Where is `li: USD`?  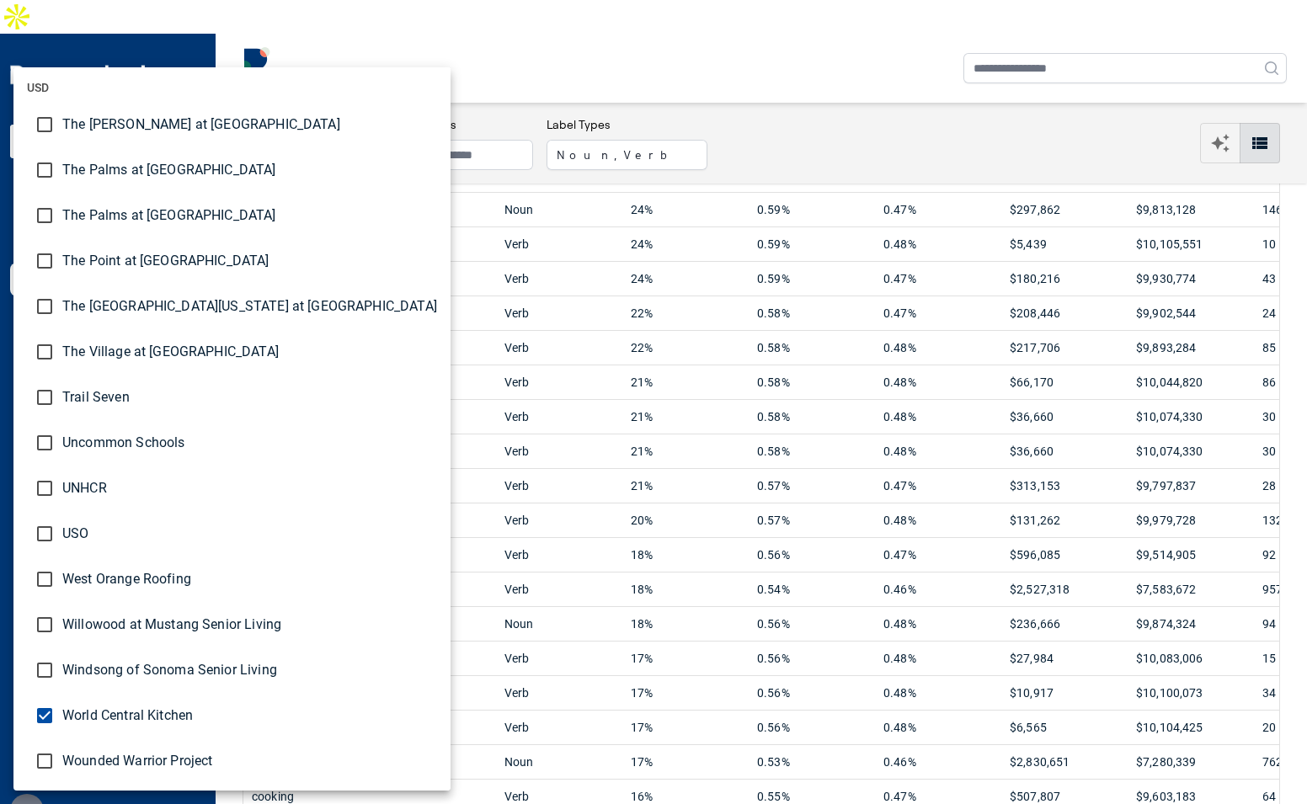
li: USD is located at coordinates (232, 88).